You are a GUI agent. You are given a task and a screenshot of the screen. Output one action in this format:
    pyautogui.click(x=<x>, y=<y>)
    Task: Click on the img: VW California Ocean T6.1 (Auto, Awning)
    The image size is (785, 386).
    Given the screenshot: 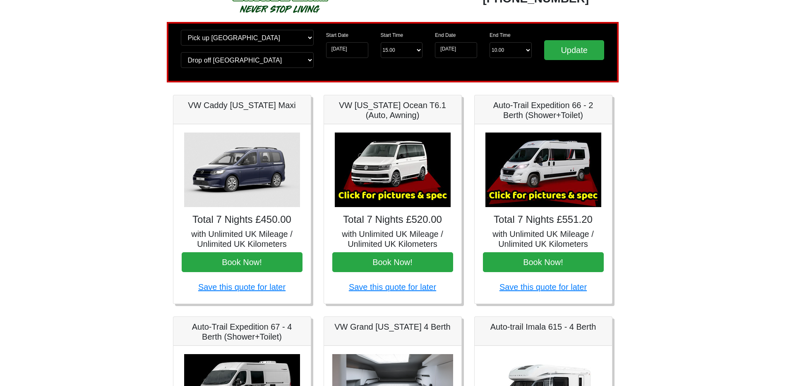 What is the action you would take?
    pyautogui.click(x=393, y=170)
    